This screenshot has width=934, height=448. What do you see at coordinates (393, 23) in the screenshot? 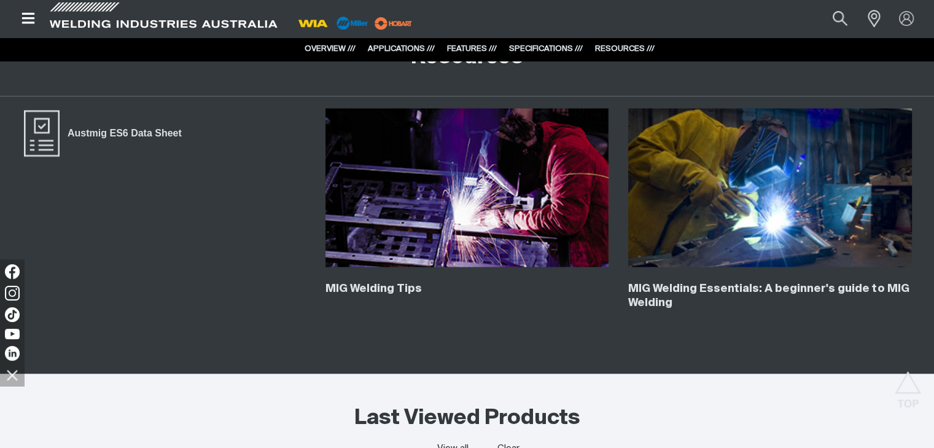
I see `a: miller` at bounding box center [393, 23].